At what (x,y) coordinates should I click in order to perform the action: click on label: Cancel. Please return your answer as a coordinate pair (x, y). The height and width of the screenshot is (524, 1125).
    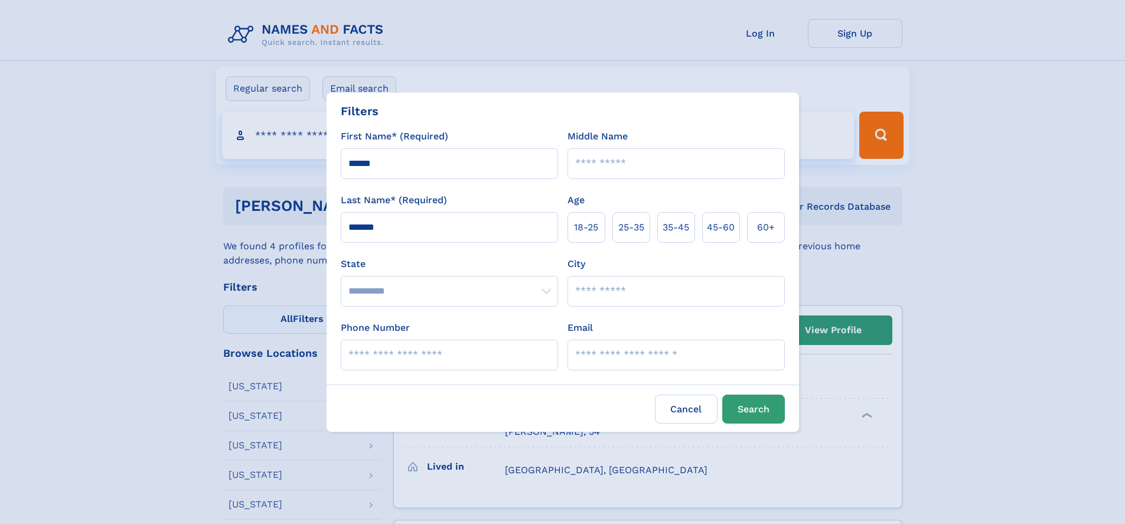
    Looking at the image, I should click on (686, 409).